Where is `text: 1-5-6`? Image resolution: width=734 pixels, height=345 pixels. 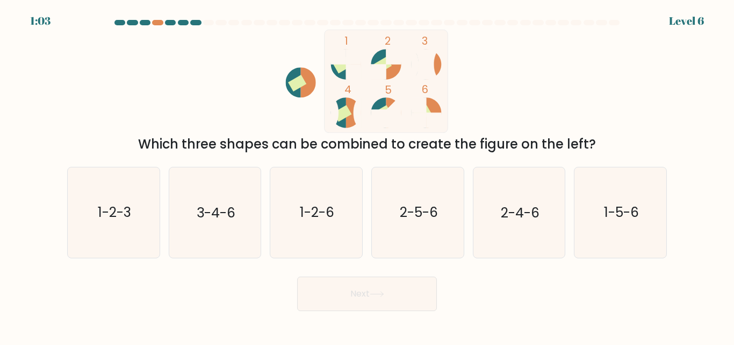 text: 1-5-6 is located at coordinates (621, 212).